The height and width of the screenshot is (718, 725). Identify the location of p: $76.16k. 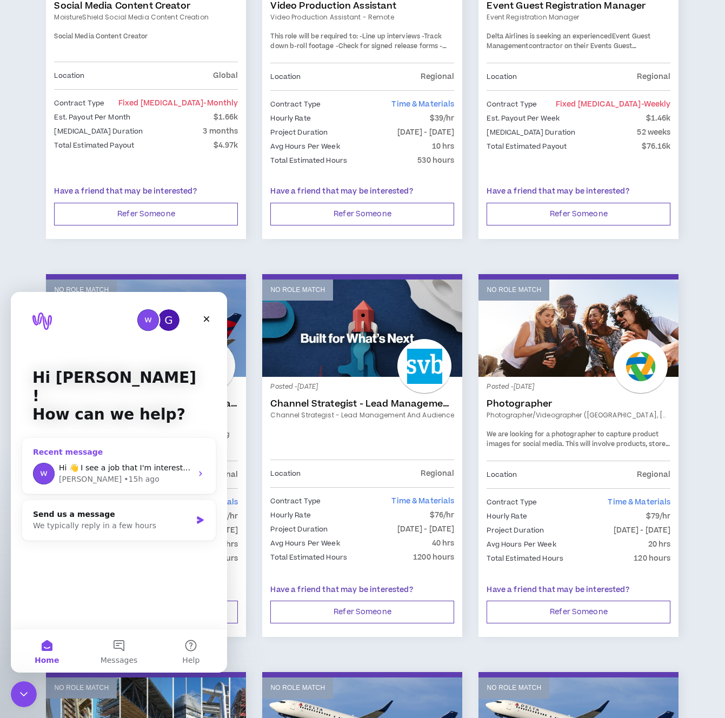
(656, 147).